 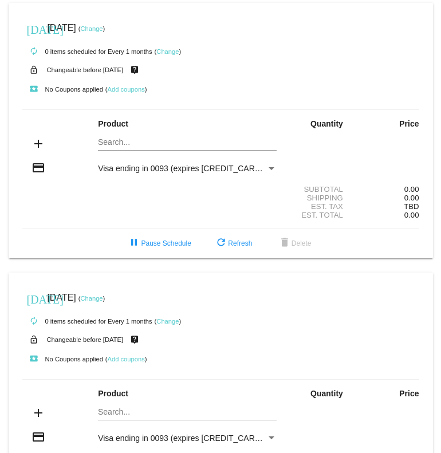 What do you see at coordinates (134, 244) in the screenshot?
I see `mat-icon: pause` at bounding box center [134, 244].